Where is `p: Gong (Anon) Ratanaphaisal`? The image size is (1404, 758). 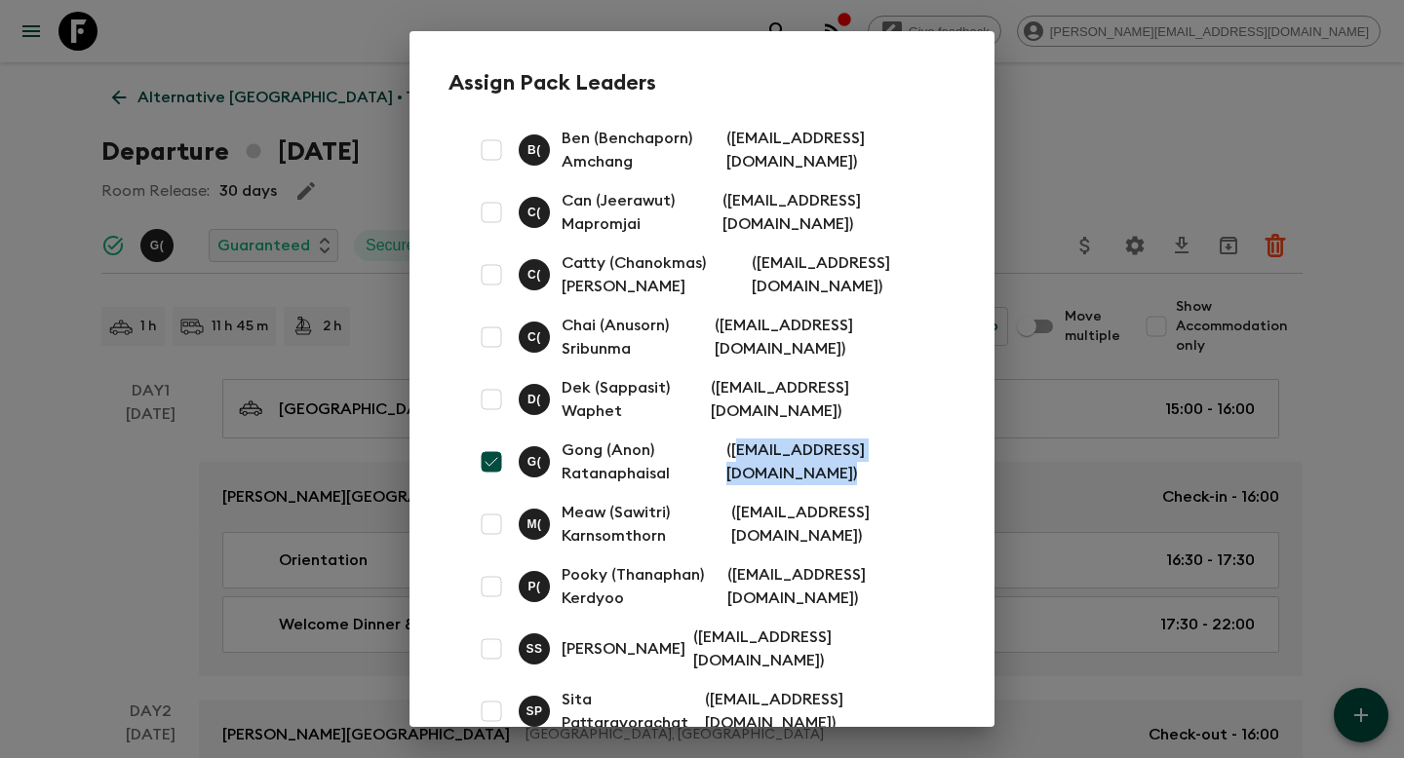
p: Gong (Anon) Ratanaphaisal is located at coordinates (639, 462).